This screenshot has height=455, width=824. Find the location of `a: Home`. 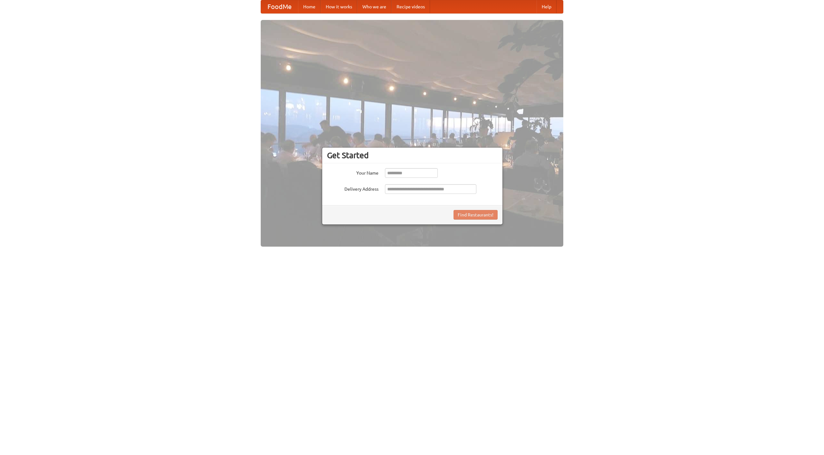

a: Home is located at coordinates (309, 7).